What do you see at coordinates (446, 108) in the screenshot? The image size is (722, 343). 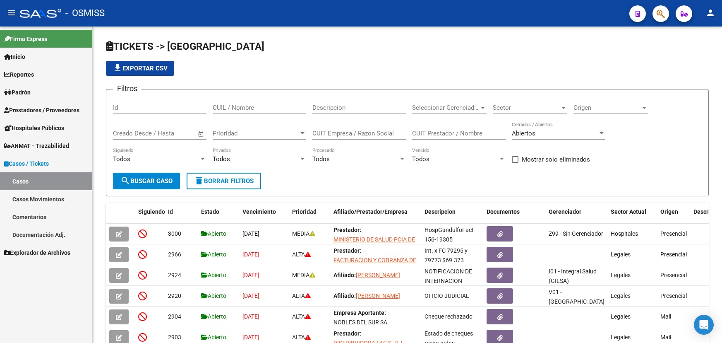 I see `span: Seleccionar Gerenciador` at bounding box center [446, 108].